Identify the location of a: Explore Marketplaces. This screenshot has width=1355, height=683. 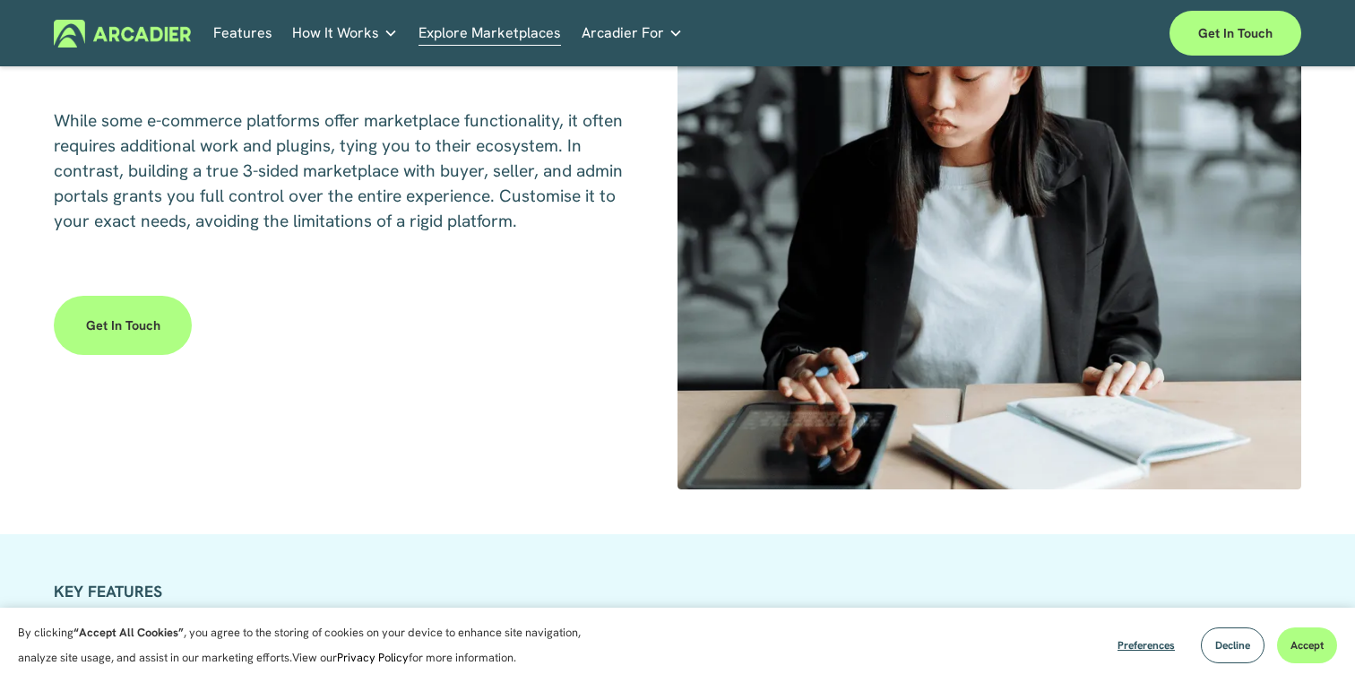
(489, 33).